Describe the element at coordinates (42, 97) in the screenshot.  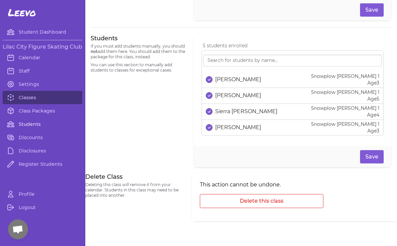
I see `a: Classes` at that location.